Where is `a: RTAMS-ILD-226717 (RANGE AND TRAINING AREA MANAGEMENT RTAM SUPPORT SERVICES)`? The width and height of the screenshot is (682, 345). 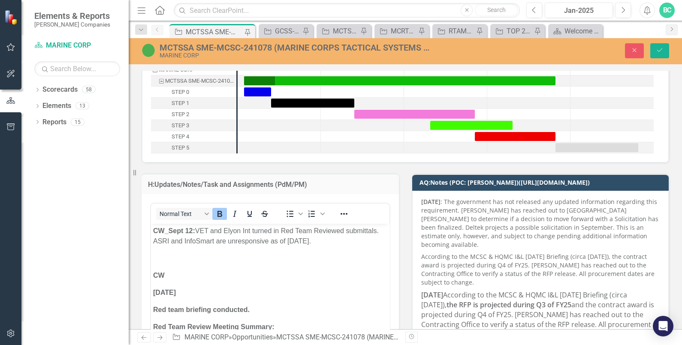 a: RTAMS-ILD-226717 (RANGE AND TRAINING AREA MANAGEMENT RTAM SUPPORT SERVICES) is located at coordinates (454, 31).